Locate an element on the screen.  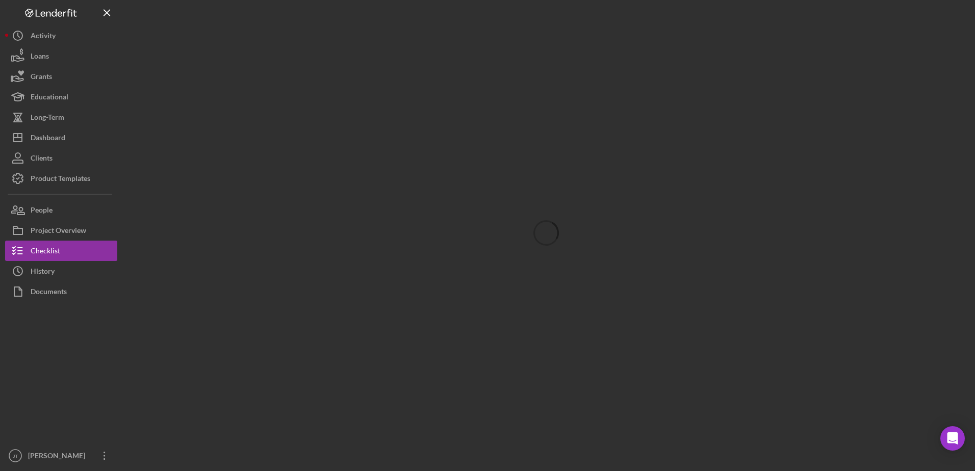
button: Product Templates is located at coordinates (61, 178).